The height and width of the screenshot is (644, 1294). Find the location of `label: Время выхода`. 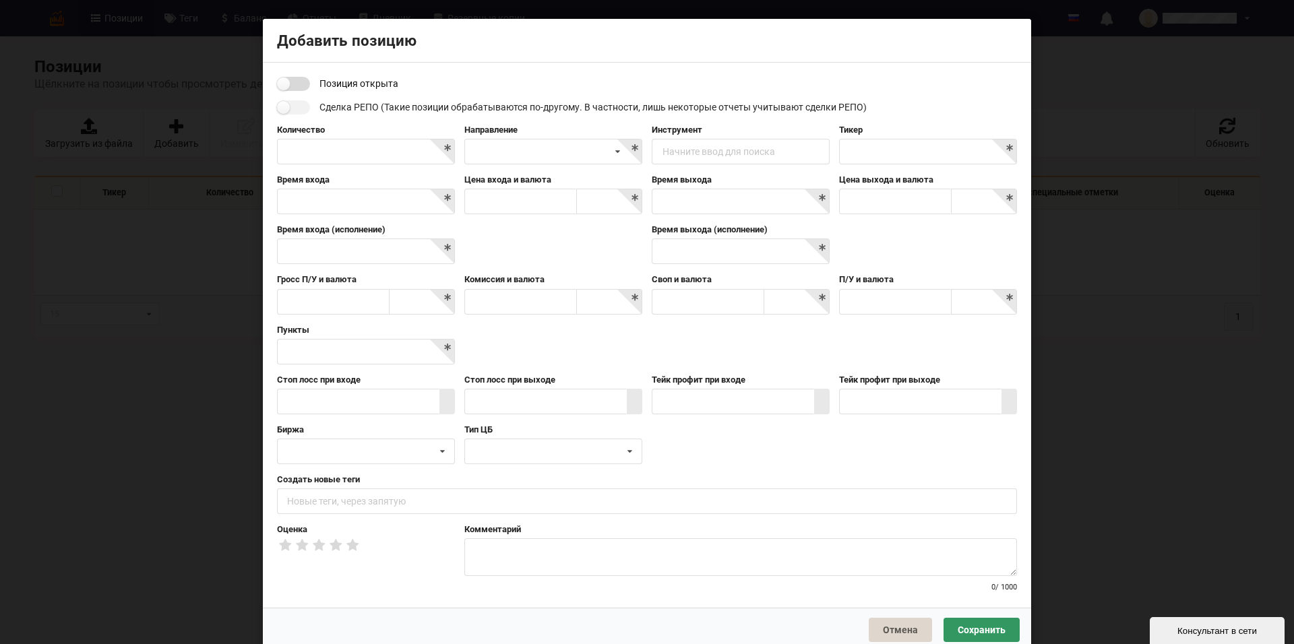

label: Время выхода is located at coordinates (740, 180).